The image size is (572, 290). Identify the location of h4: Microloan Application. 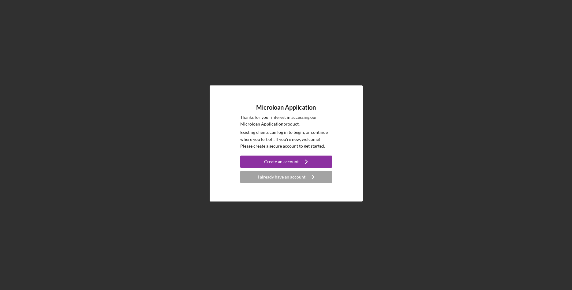
(286, 107).